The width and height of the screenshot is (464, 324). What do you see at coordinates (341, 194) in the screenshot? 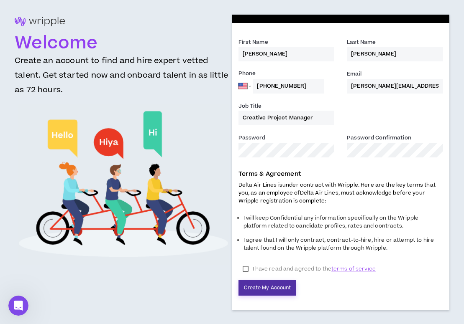
I see `p: Delta Air Lines is under contract with Wripple. Here are the key terms that you, as an employee o...` at bounding box center [341, 194].